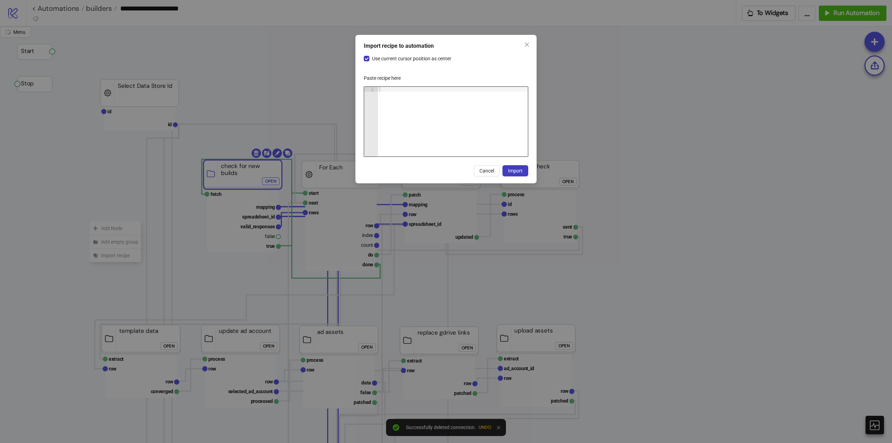  Describe the element at coordinates (487, 171) in the screenshot. I see `span: Cancel` at that location.